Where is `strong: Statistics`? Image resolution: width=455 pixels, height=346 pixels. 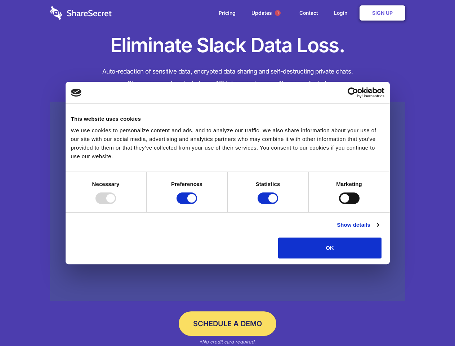 strong: Statistics is located at coordinates (268, 184).